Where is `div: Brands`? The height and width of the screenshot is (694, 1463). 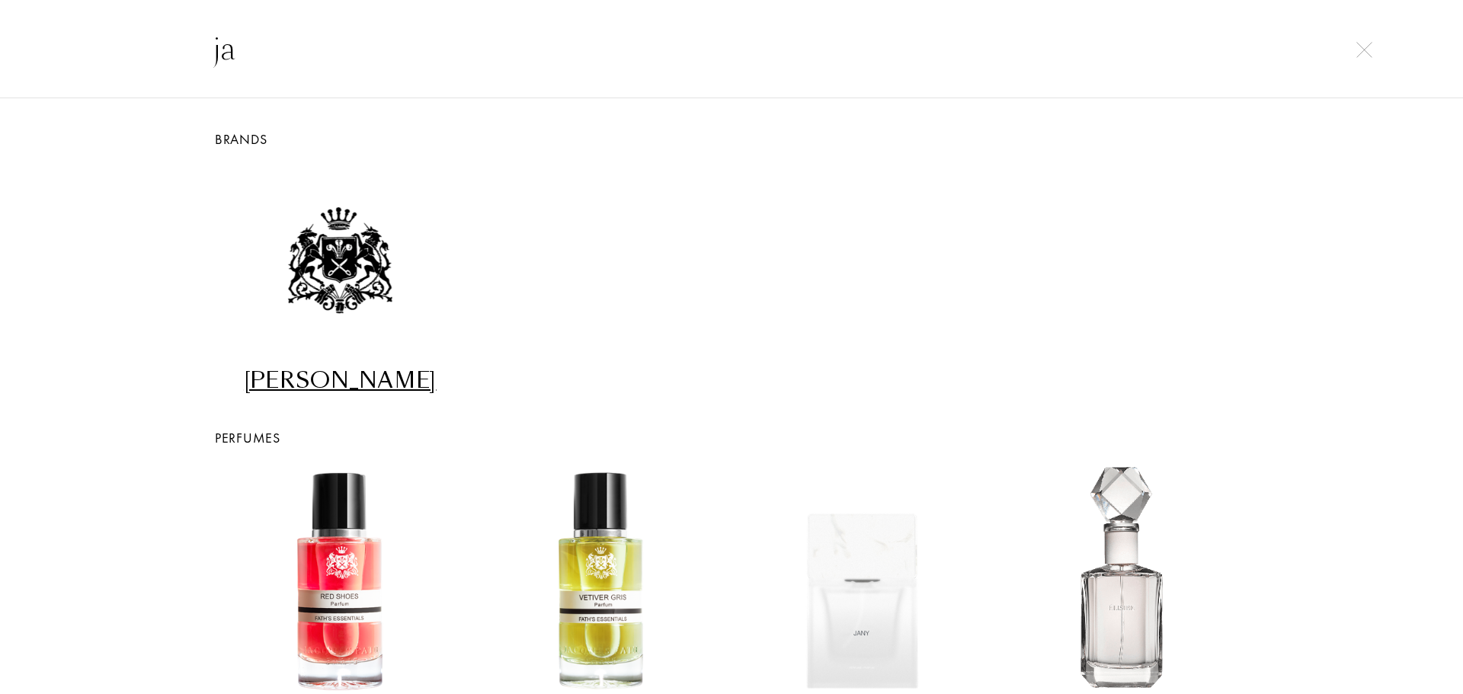 div: Brands is located at coordinates (732, 139).